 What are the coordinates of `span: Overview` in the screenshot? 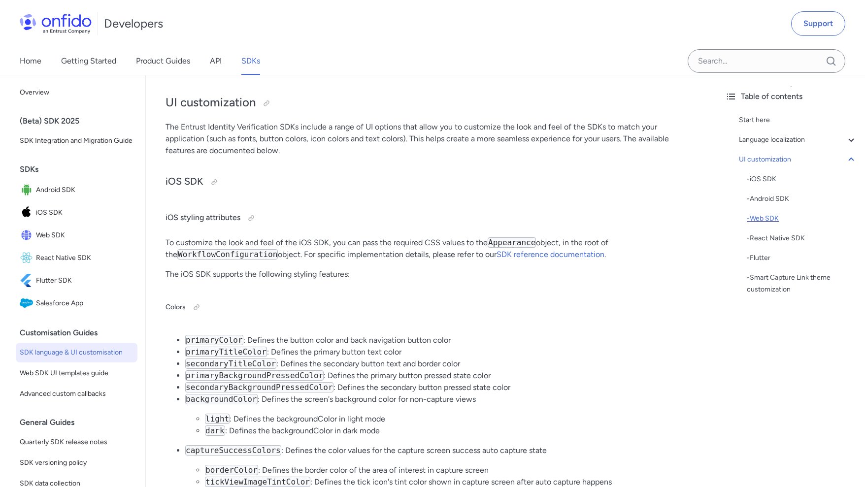 It's located at (76, 93).